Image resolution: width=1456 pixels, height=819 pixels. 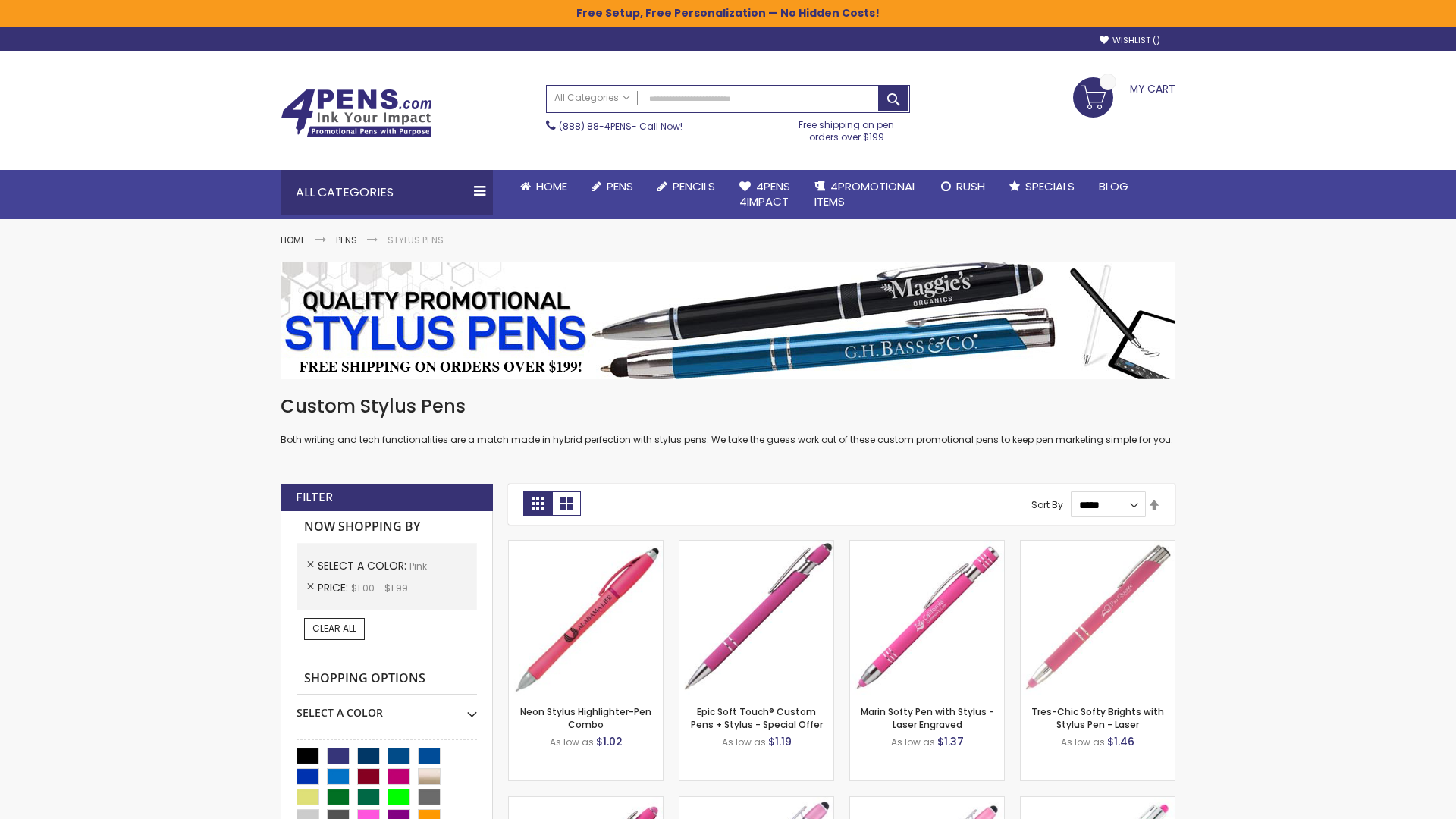 What do you see at coordinates (1047, 505) in the screenshot?
I see `label: Sort By` at bounding box center [1047, 505].